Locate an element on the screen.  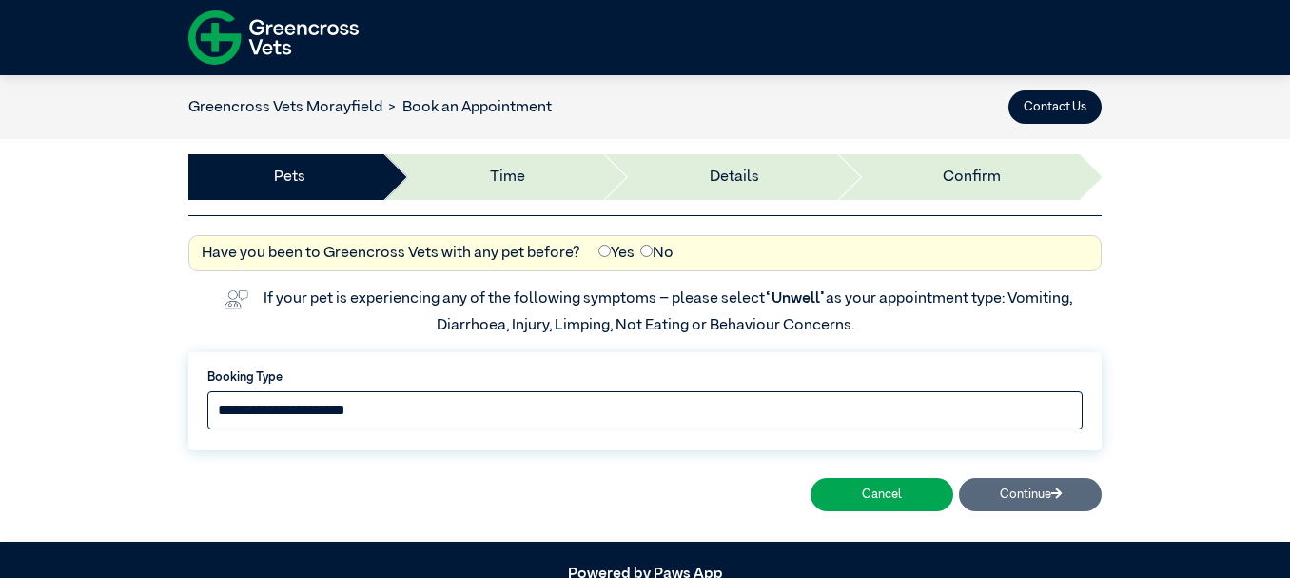
button: Contact Us is located at coordinates (1055, 107).